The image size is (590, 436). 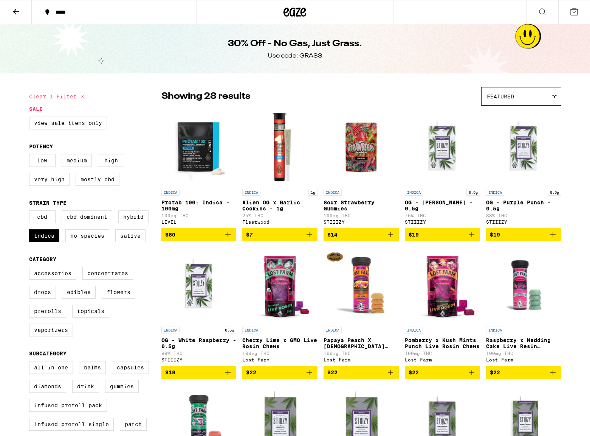 I want to click on img: STIIIZY - Sour Strawberry Gummies, so click(x=361, y=147).